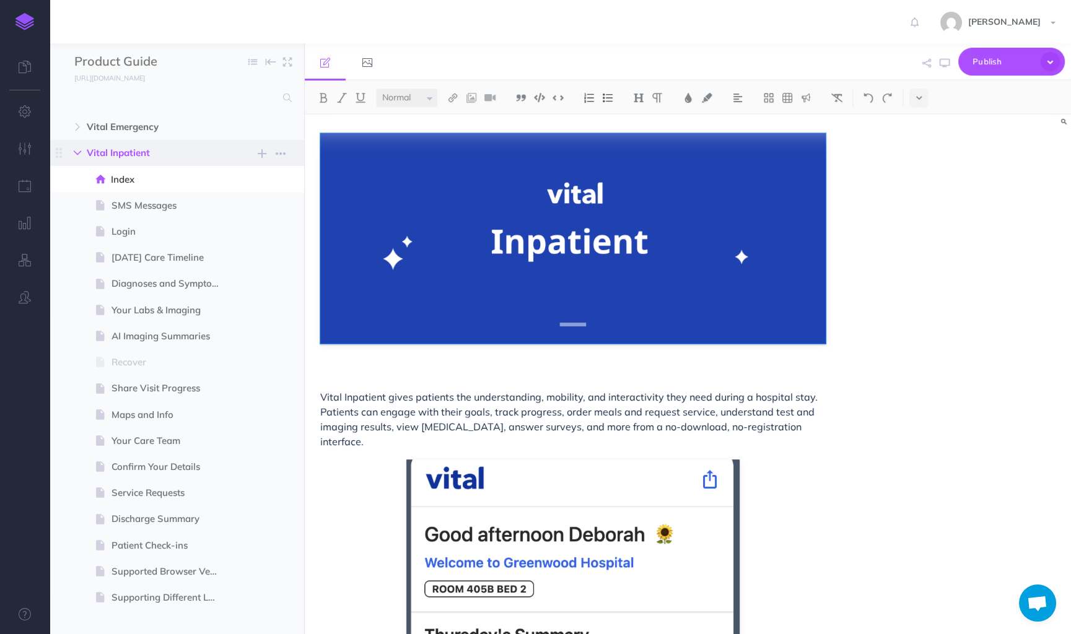 The width and height of the screenshot is (1071, 634). Describe the element at coordinates (539, 97) in the screenshot. I see `img: Code block button` at that location.